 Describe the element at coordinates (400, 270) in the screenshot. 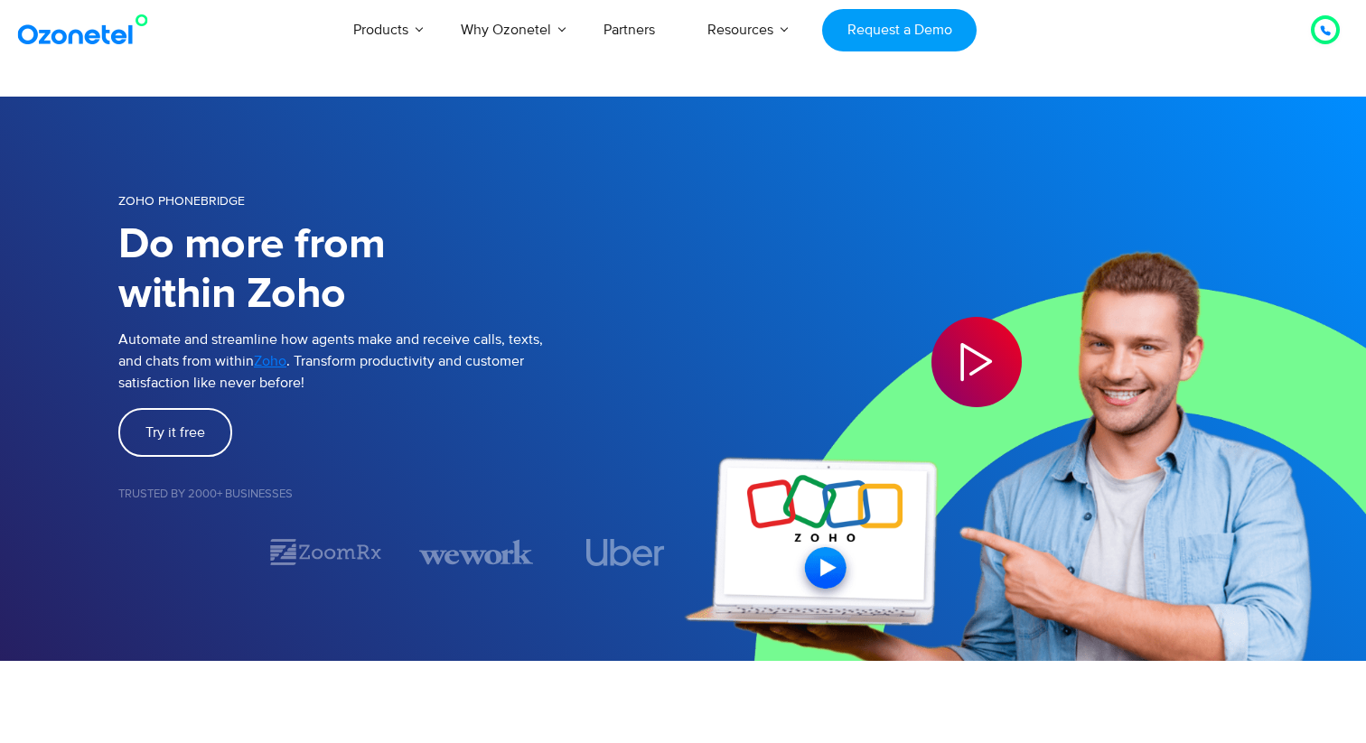

I see `h1: Do more from within Zoho` at that location.